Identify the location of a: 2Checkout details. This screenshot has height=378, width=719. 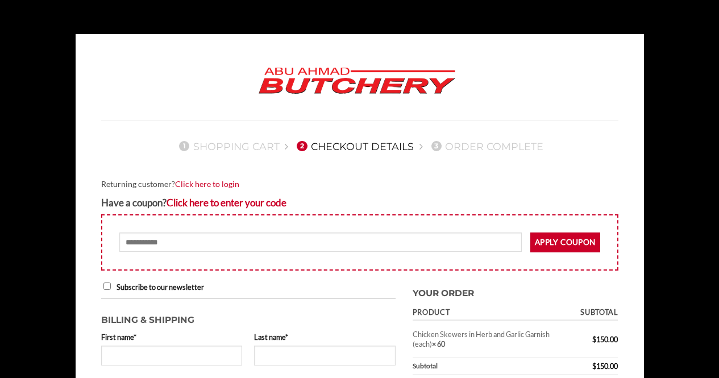
(353, 146).